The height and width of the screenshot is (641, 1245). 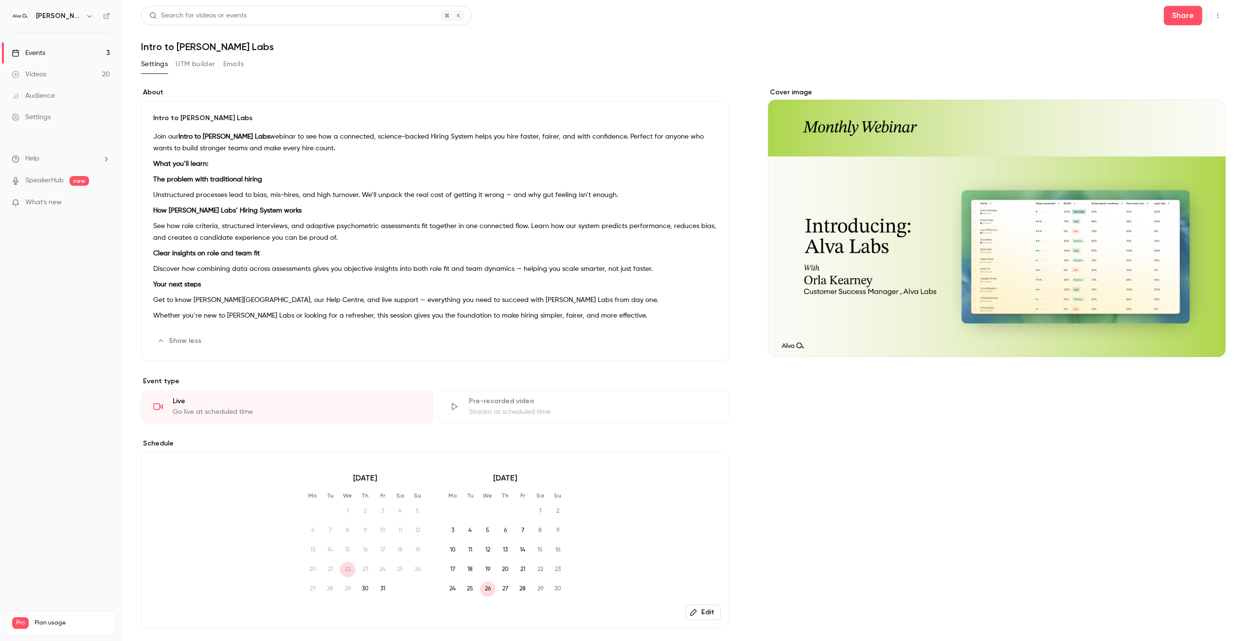 I want to click on div: Audience, so click(x=33, y=96).